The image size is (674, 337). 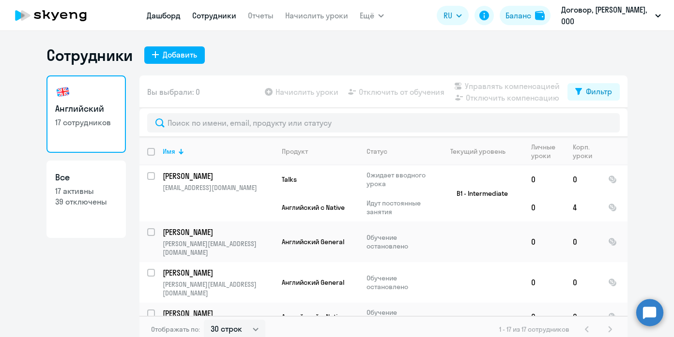 What do you see at coordinates (383, 123) in the screenshot?
I see `input: Поиск по имени, email, продукту или статусу` at bounding box center [383, 123].